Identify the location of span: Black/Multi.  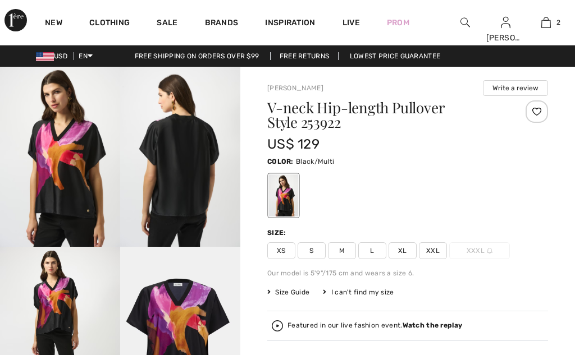
(315, 162).